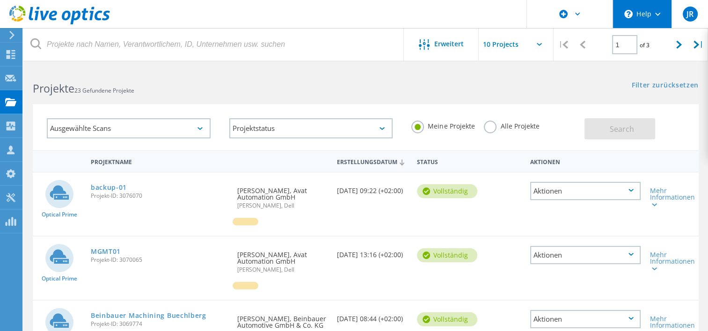 Image resolution: width=708 pixels, height=331 pixels. I want to click on div: Erstellungsdatum, so click(372, 161).